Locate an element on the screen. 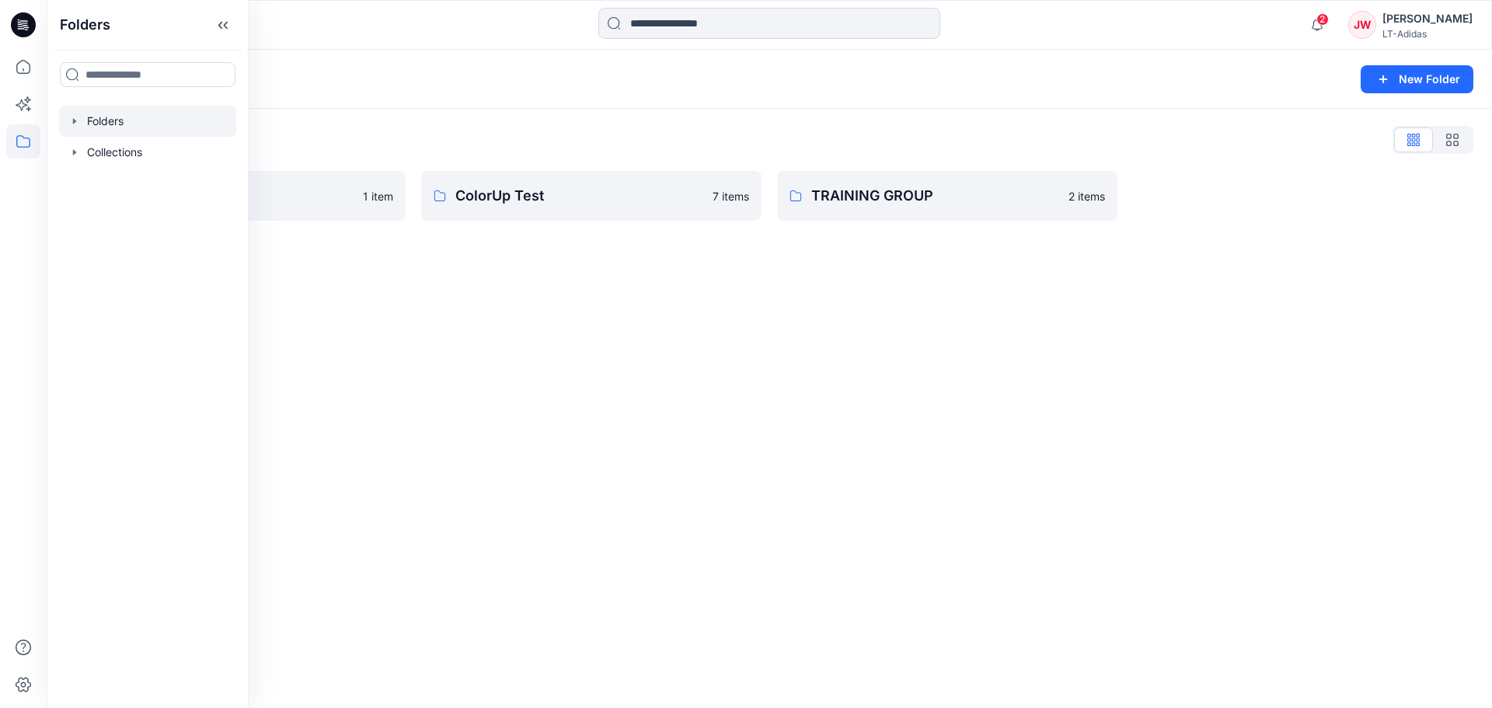 This screenshot has width=1492, height=708. div: LT-Adidas is located at coordinates (1428, 33).